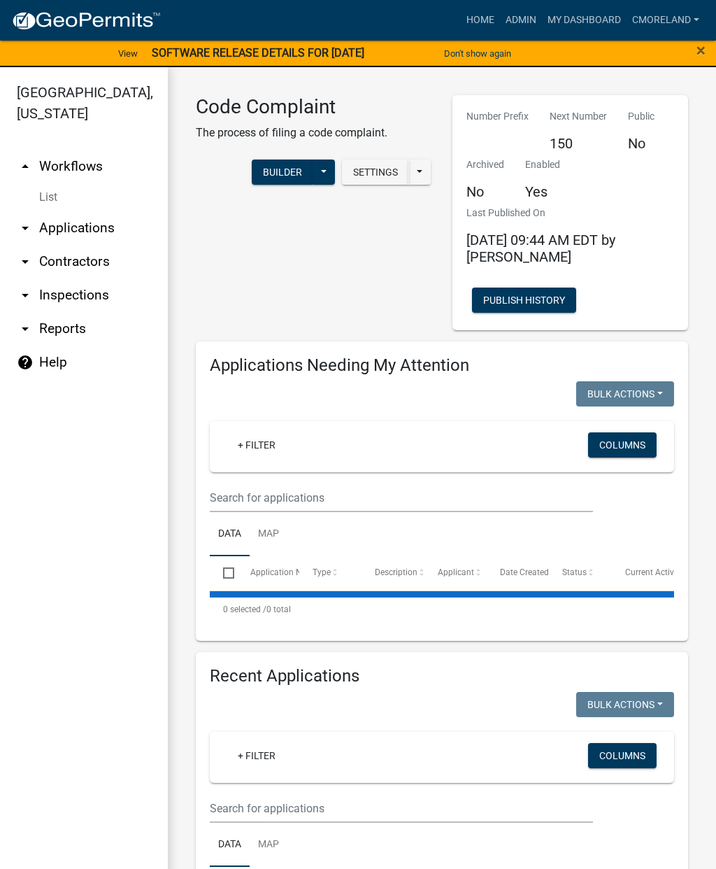 The image size is (716, 869). I want to click on i: arrow_drop_up, so click(25, 166).